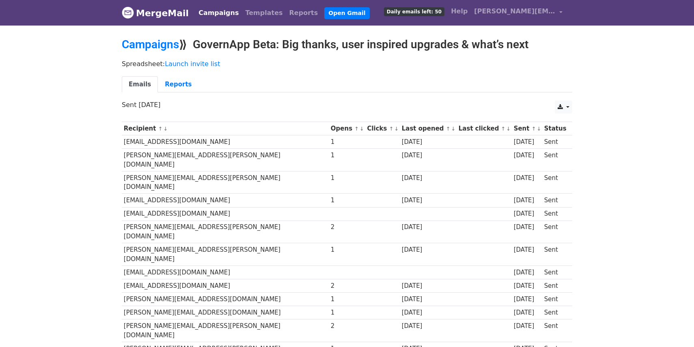 Image resolution: width=694 pixels, height=347 pixels. I want to click on h2: ⟫ GovernApp Beta: Big thanks, user inspired upgrades & what’s next, so click(347, 45).